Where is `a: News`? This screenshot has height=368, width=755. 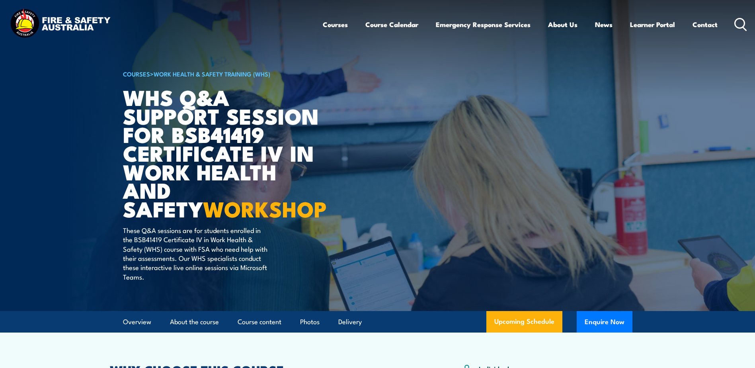
a: News is located at coordinates (604, 24).